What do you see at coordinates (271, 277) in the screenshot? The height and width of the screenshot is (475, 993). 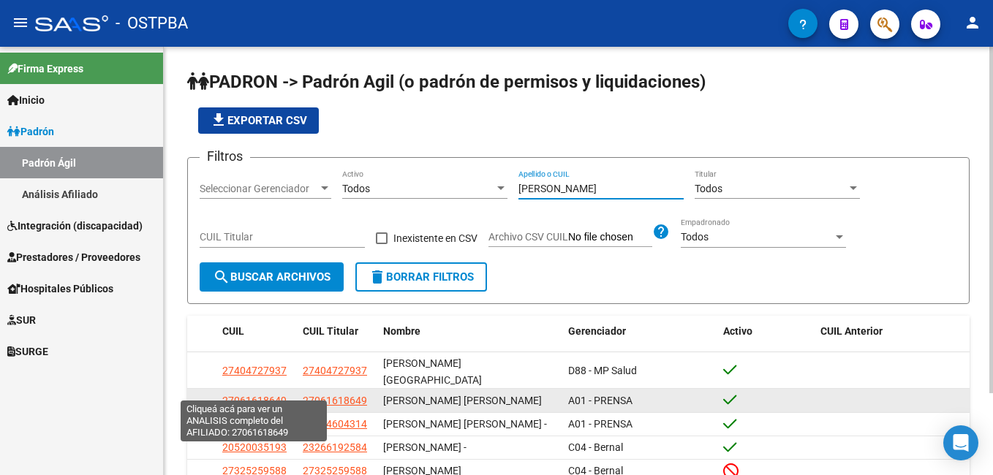 I see `button: Buscar Archivos` at bounding box center [271, 277].